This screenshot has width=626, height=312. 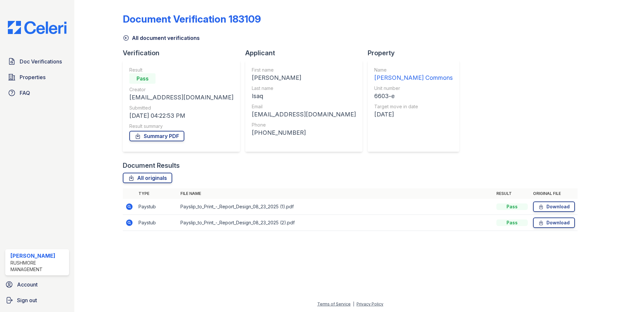 What do you see at coordinates (184, 53) in the screenshot?
I see `div: Verification` at bounding box center [184, 53].